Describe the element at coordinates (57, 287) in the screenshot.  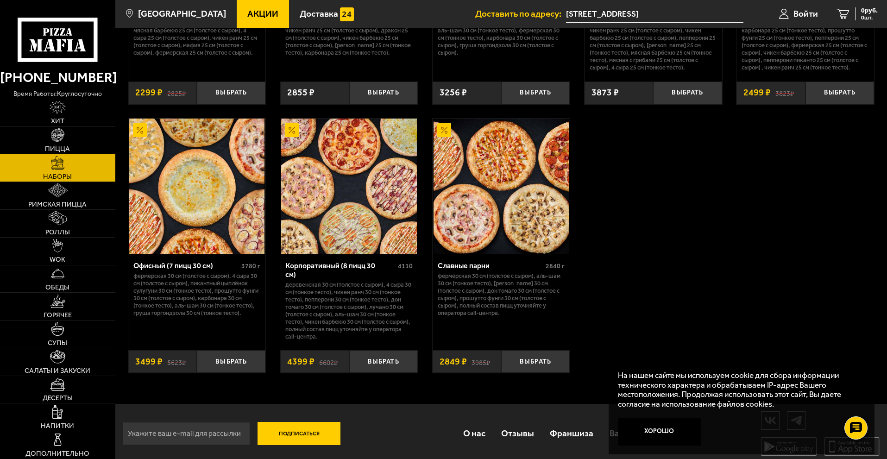
I see `span: Обеды` at that location.